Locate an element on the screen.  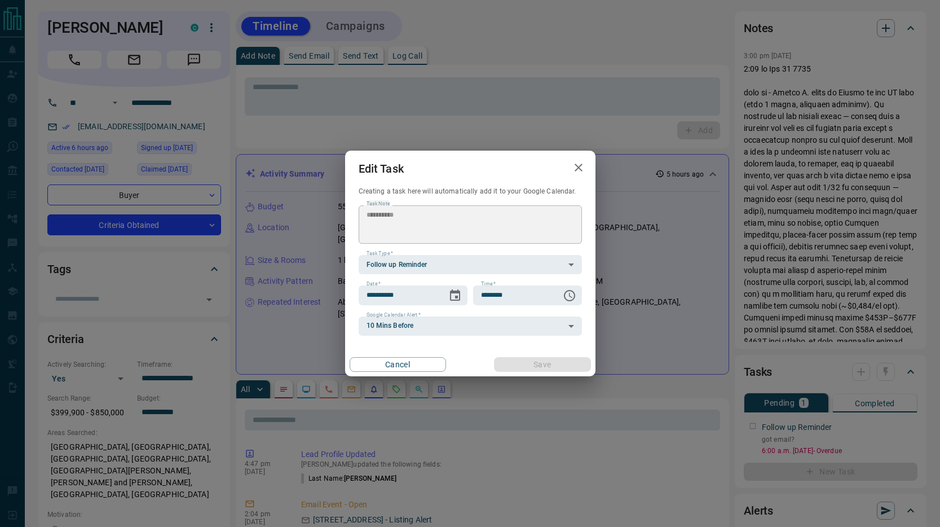
label: Date is located at coordinates (373, 284).